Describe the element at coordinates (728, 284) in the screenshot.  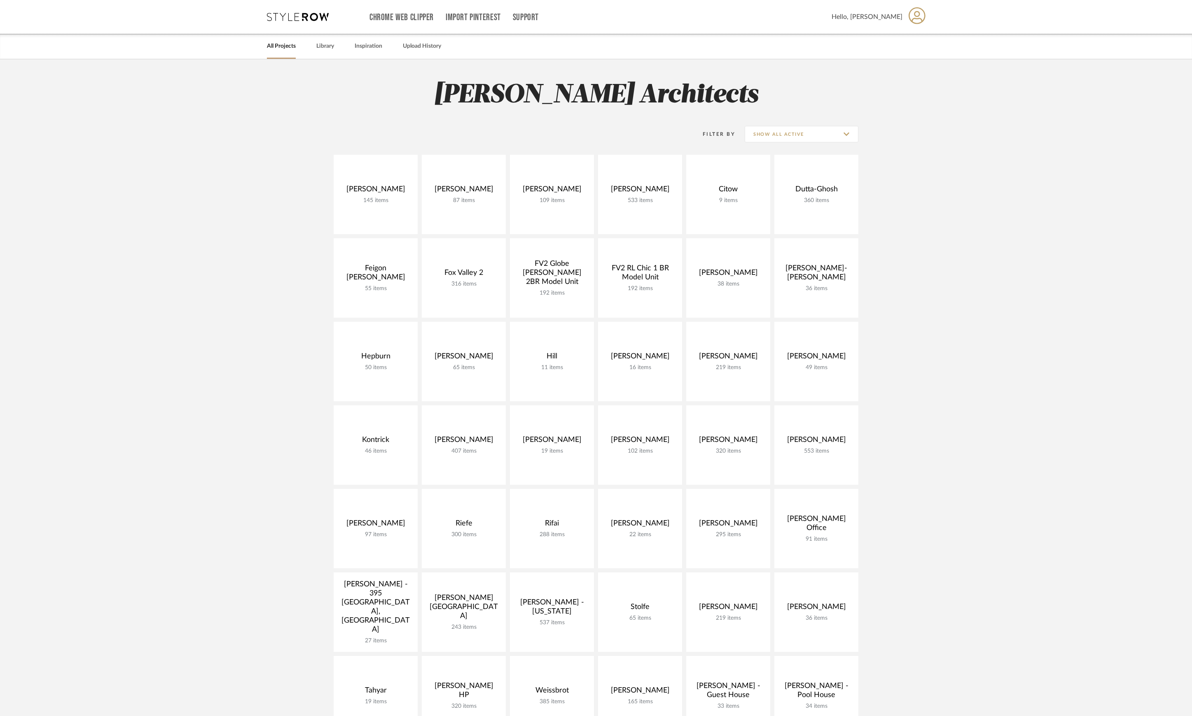
I see `div: 38 items` at that location.